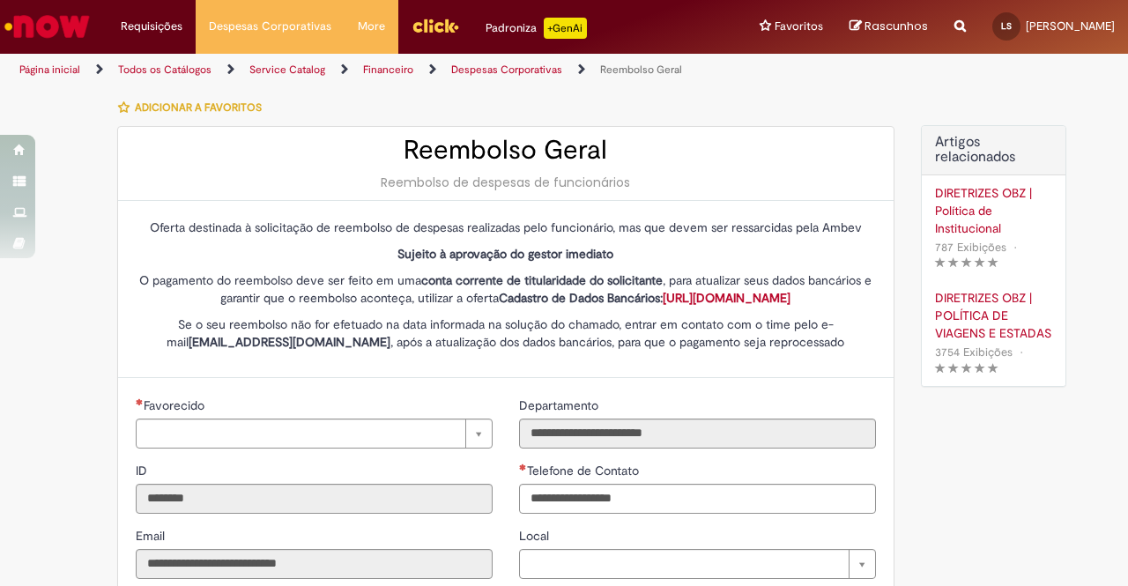 This screenshot has height=586, width=1128. I want to click on a: DIRETRIZES OBZ | POLÍTICA DE VIAGENS E ESTADAS, so click(993, 315).